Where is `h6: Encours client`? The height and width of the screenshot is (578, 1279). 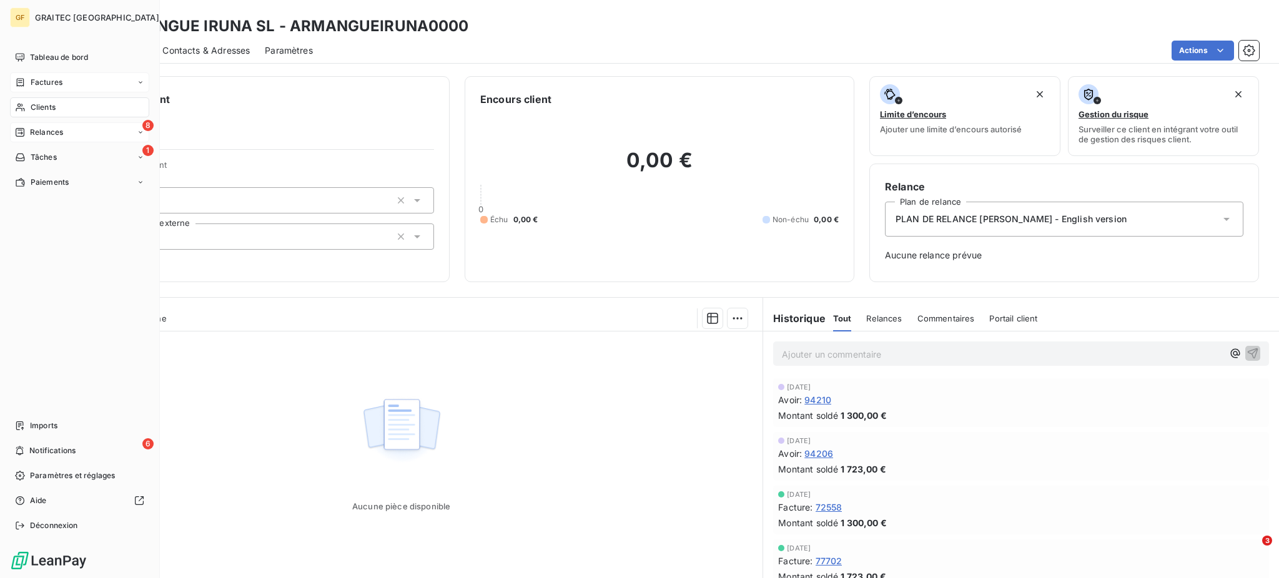 h6: Encours client is located at coordinates (516, 99).